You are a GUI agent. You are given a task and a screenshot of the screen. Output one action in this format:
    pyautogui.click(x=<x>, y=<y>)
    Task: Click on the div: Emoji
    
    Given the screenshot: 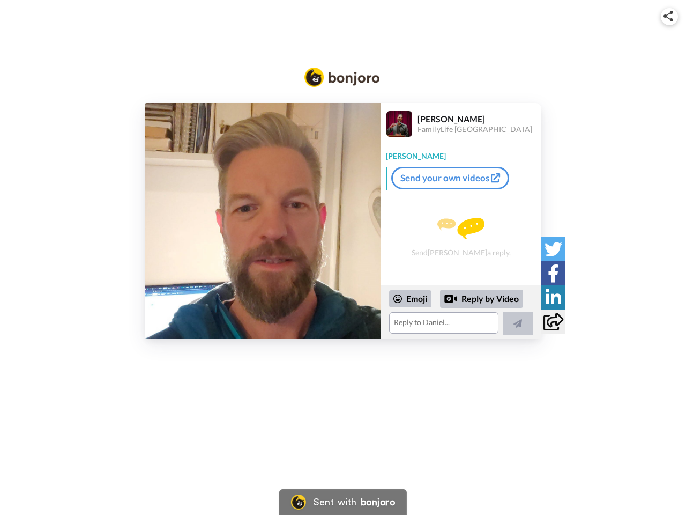 What is the action you would take?
    pyautogui.click(x=410, y=299)
    